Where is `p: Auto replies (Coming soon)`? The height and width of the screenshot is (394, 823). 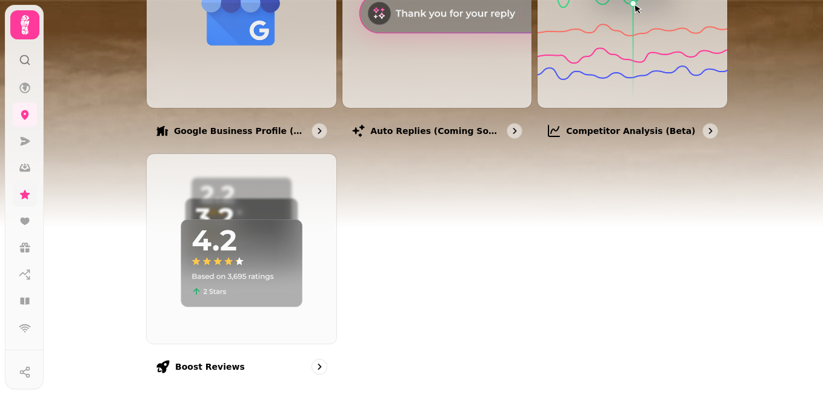
p: Auto replies (Coming soon) is located at coordinates (436, 131).